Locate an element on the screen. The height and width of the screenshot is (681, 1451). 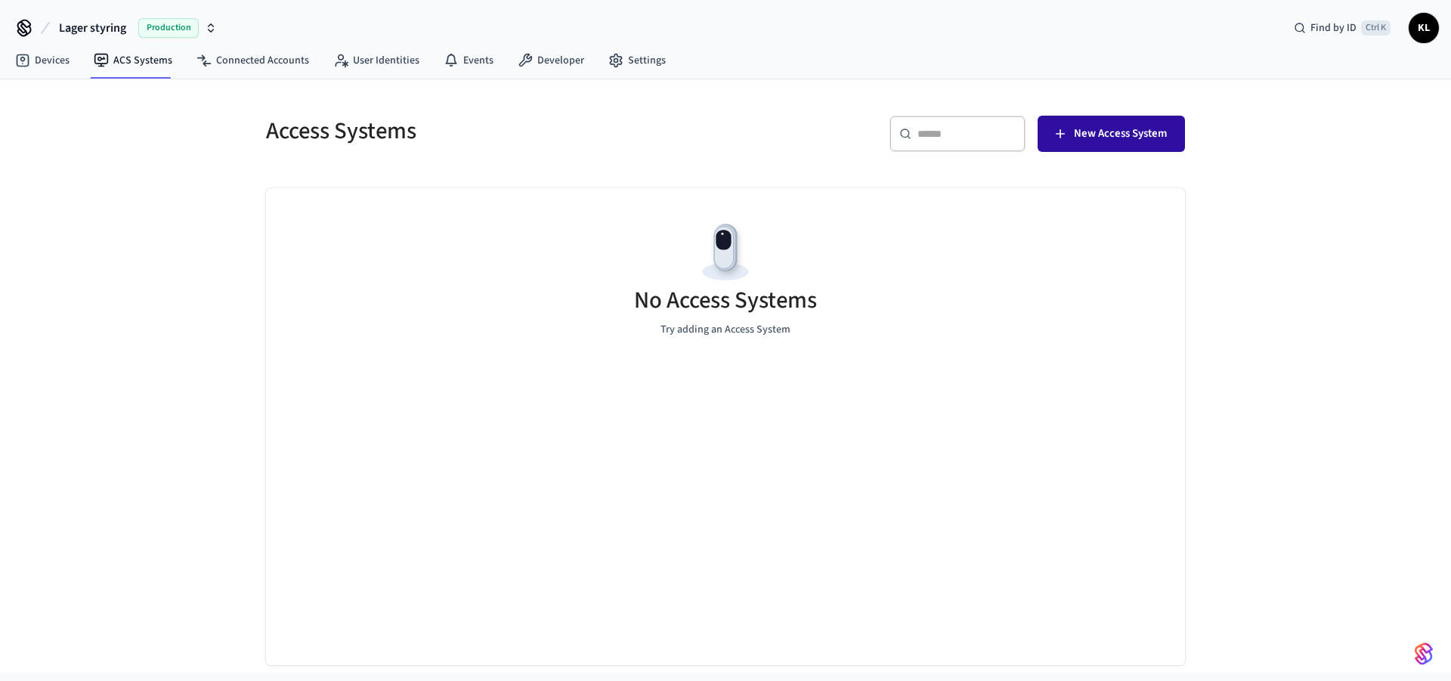
a: User Identities is located at coordinates (376, 60).